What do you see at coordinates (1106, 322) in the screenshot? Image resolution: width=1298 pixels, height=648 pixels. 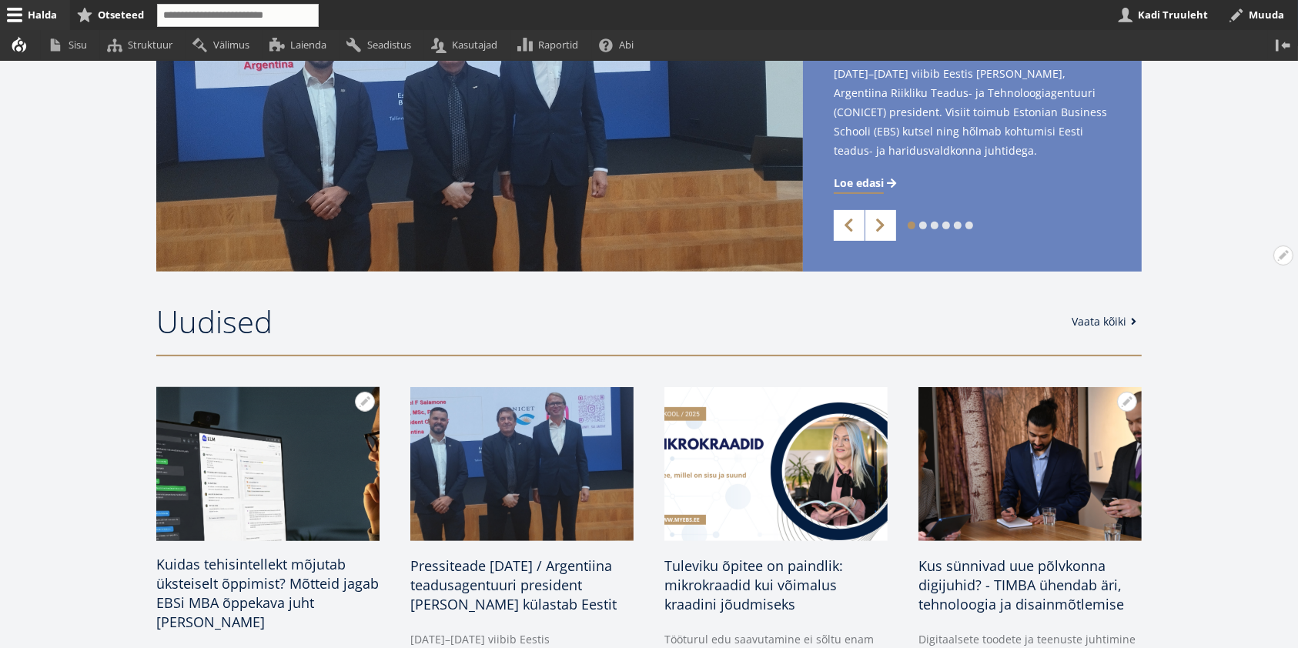 I see `a: Vaata kõiki` at bounding box center [1106, 322].